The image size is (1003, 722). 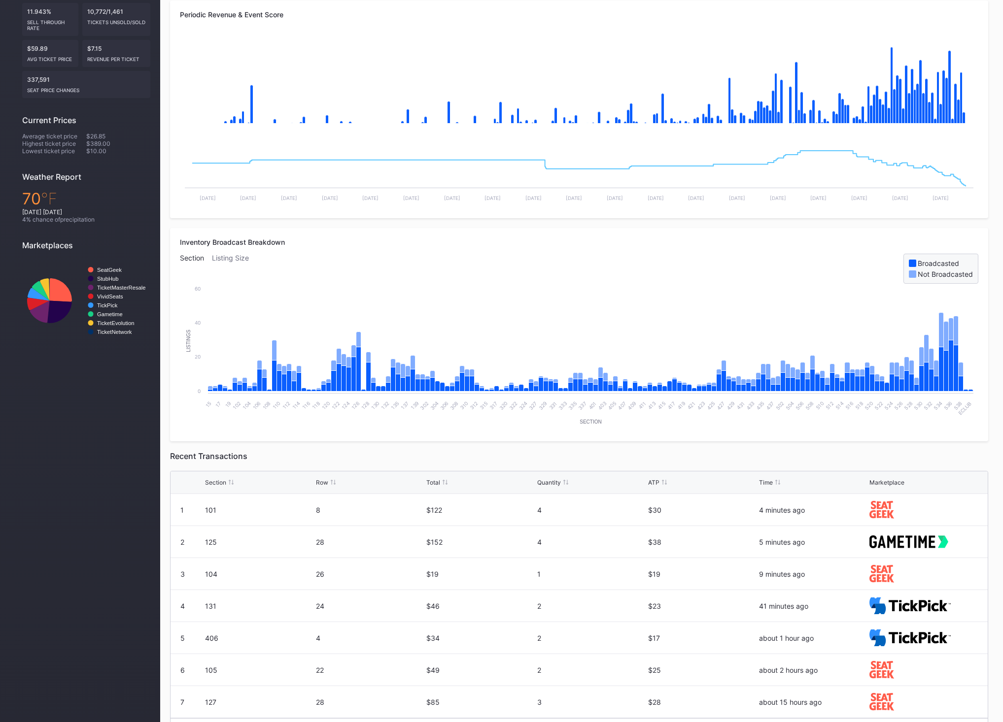 What do you see at coordinates (365, 405) in the screenshot?
I see `text: 128` at bounding box center [365, 405].